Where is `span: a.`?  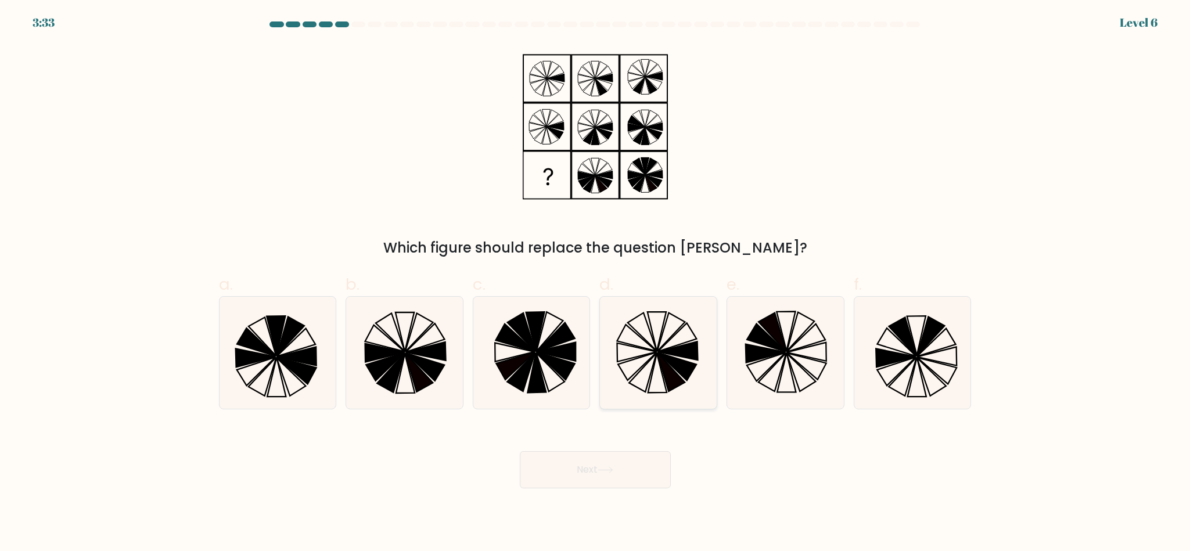
span: a. is located at coordinates (226, 284).